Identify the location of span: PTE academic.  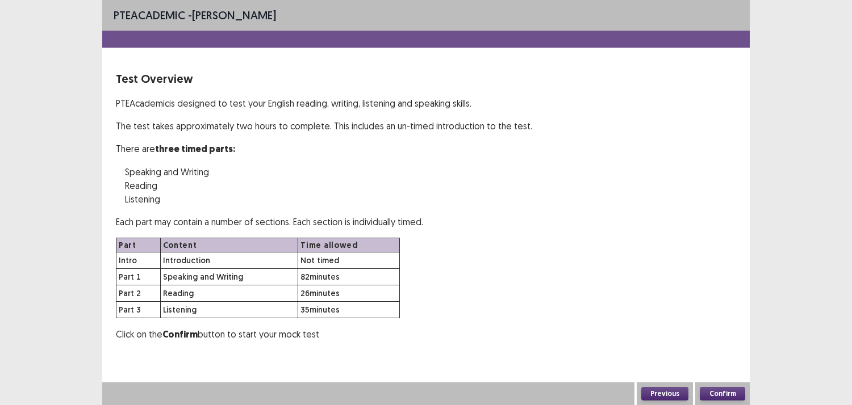
(149, 15).